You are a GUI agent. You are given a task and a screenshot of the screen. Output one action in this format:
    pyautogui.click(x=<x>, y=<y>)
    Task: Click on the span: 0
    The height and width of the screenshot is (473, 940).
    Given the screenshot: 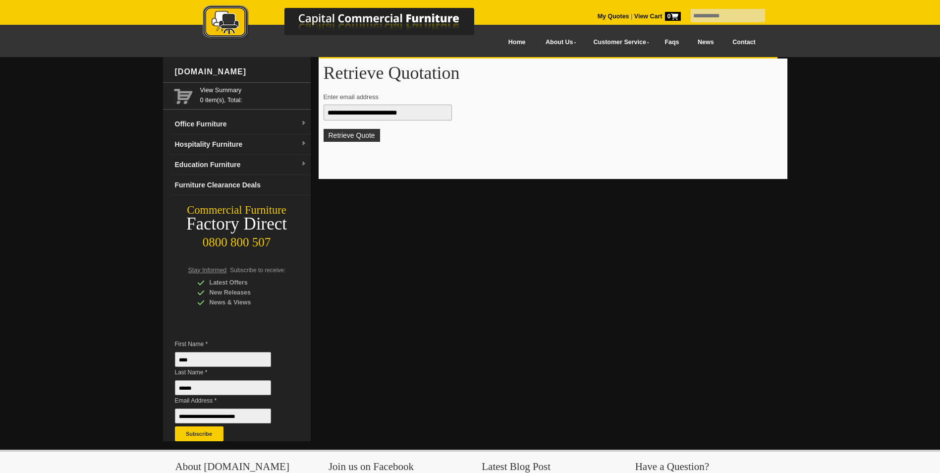 What is the action you would take?
    pyautogui.click(x=673, y=16)
    